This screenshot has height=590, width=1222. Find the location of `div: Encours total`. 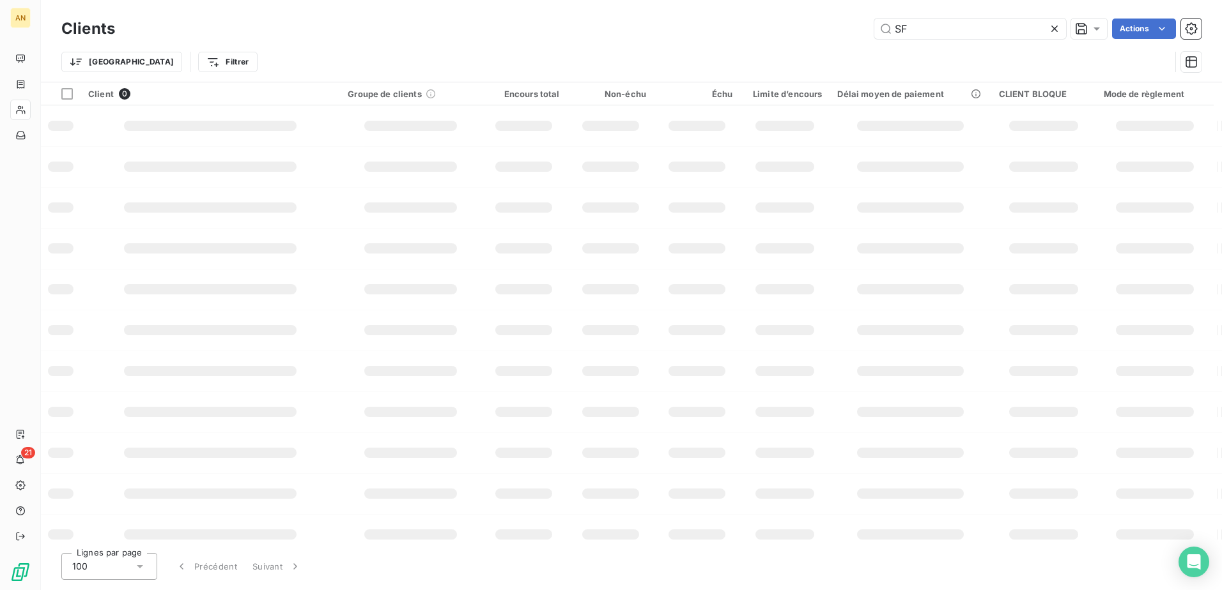

div: Encours total is located at coordinates (523, 94).